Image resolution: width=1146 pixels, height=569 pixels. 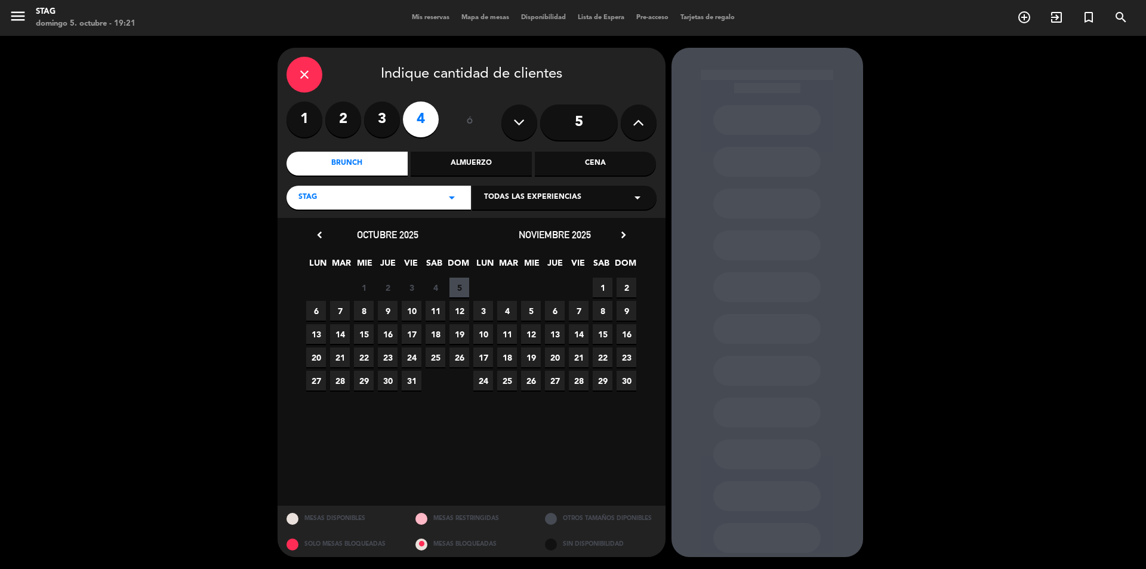 I want to click on i: exit_to_app, so click(x=1057, y=17).